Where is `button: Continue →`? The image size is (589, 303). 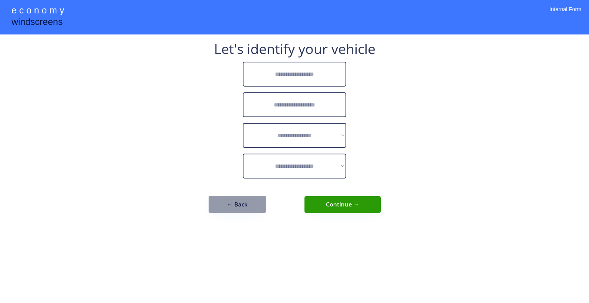 button: Continue → is located at coordinates (342, 205).